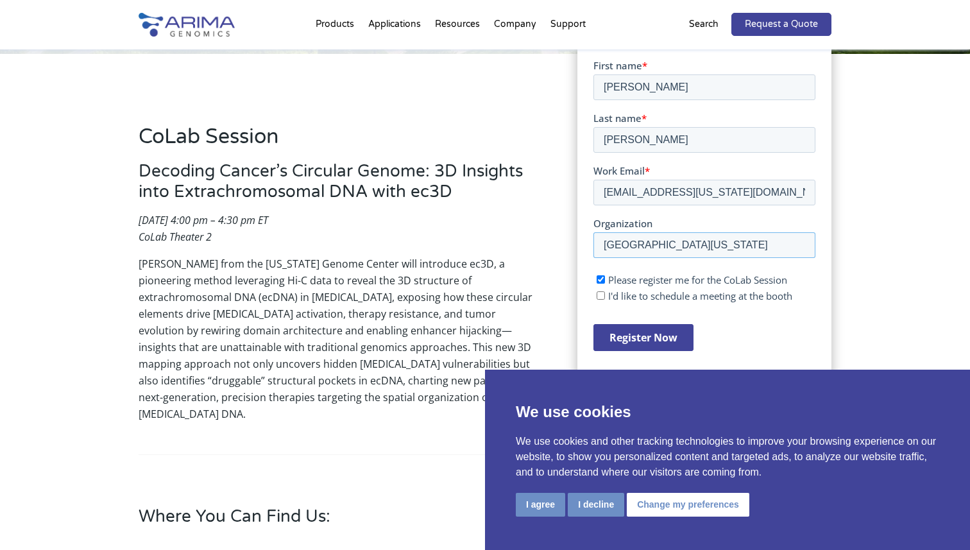 This screenshot has height=550, width=970. What do you see at coordinates (107, 237) in the screenshot?
I see `span: I'd like to schedule a meeting at the booth` at bounding box center [107, 237].